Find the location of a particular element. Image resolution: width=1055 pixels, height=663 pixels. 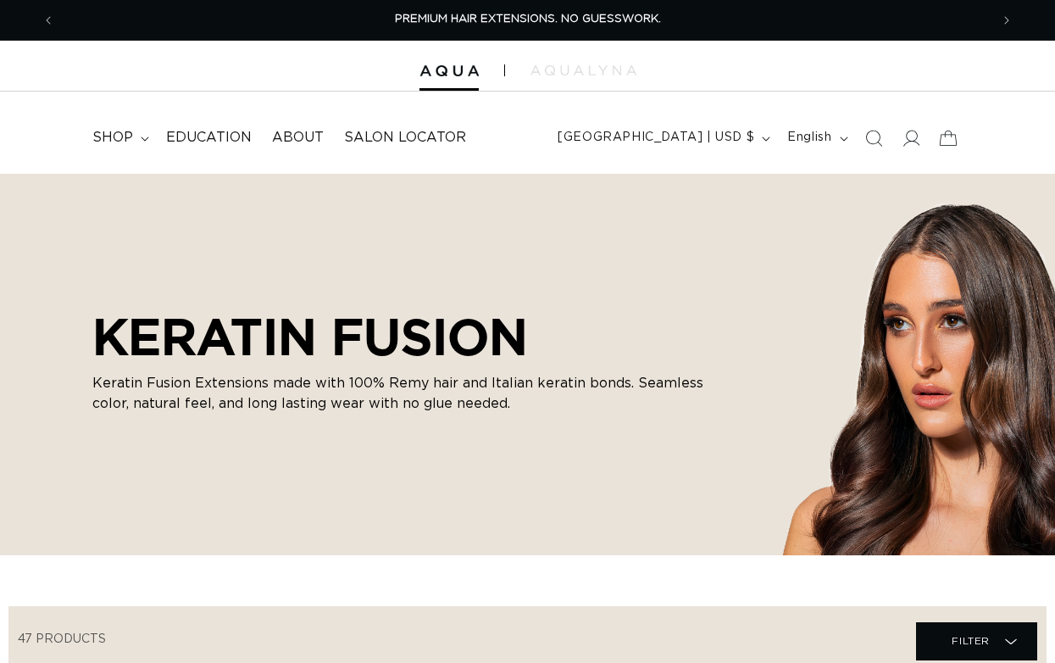

p: Keratin Fusion Extensions made with 100% Remy hair and Italian keratin bonds. Seamless color, nat... is located at coordinates (414, 393).